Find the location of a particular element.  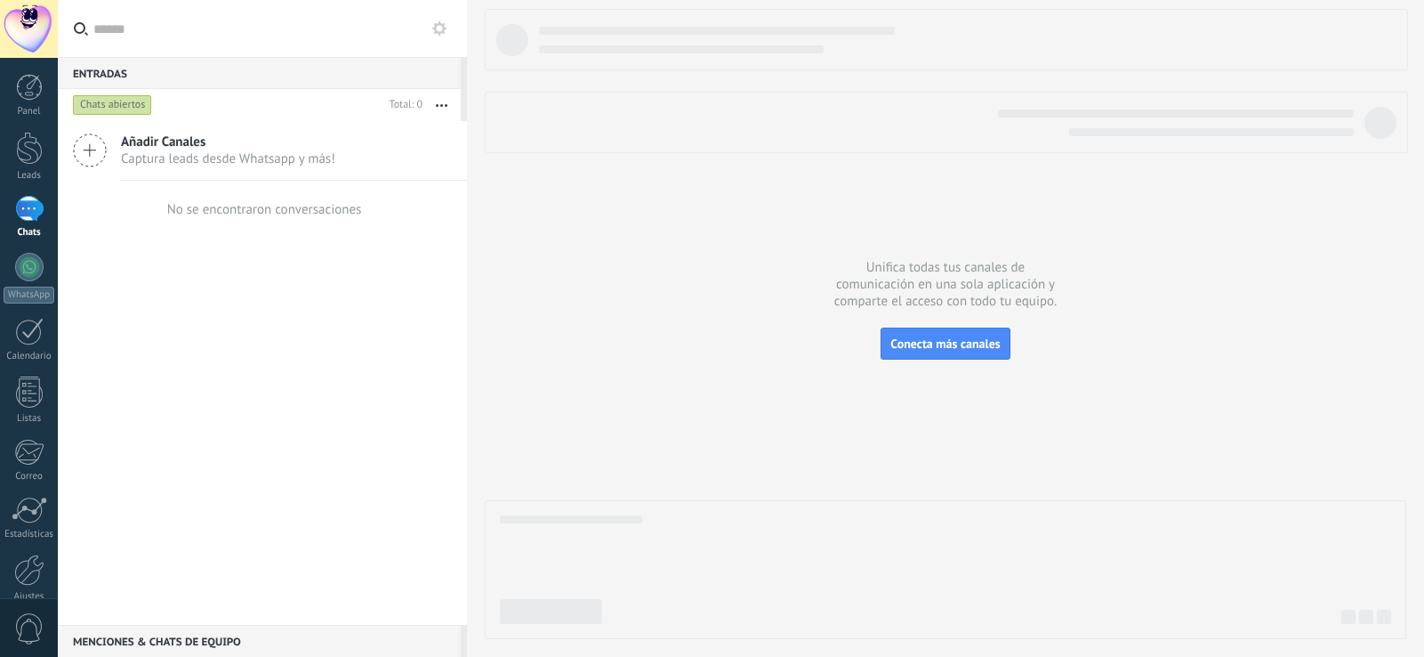

div: Calendario is located at coordinates (29, 356).